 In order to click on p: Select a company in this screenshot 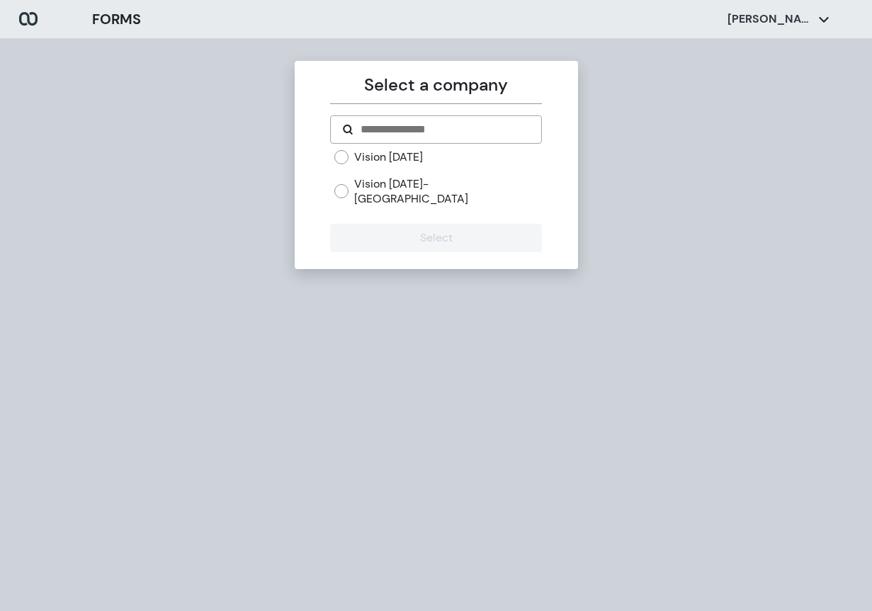, I will do `click(436, 85)`.